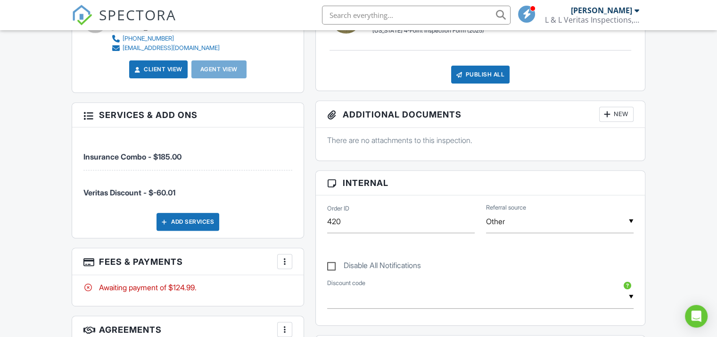  What do you see at coordinates (188, 115) in the screenshot?
I see `h3: Services & Add ons` at bounding box center [188, 115].